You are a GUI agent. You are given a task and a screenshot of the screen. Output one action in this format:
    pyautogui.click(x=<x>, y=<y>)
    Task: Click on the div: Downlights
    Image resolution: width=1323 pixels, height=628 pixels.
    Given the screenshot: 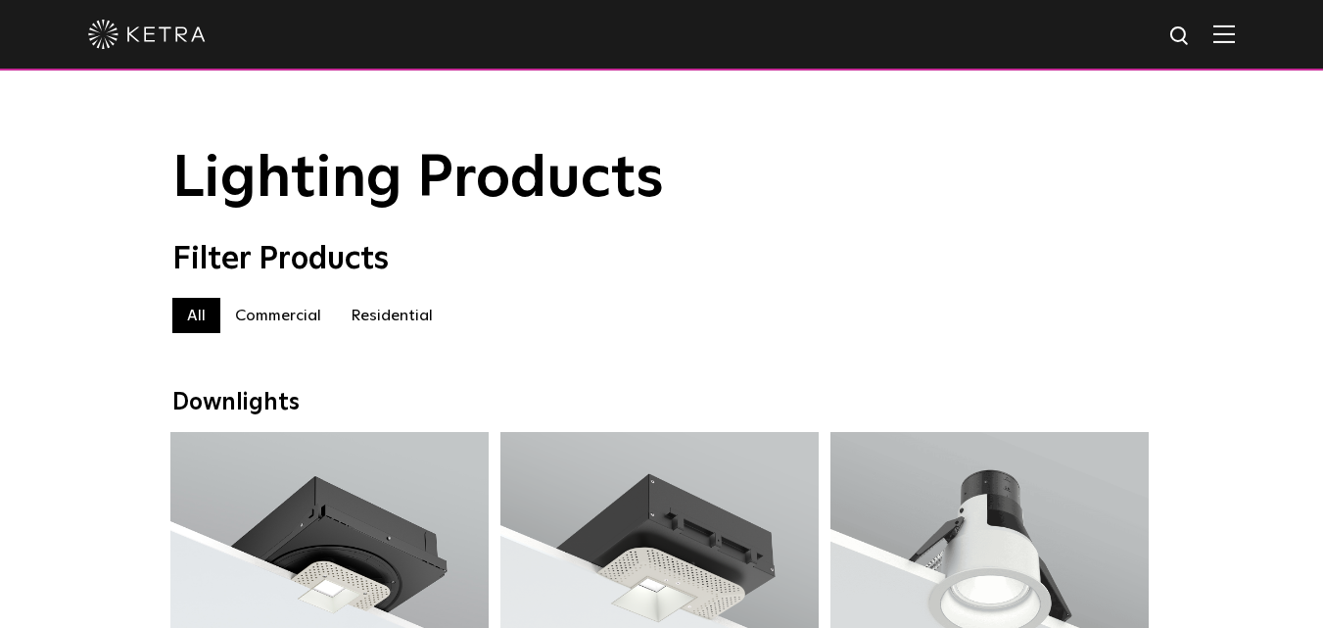 What is the action you would take?
    pyautogui.click(x=662, y=402)
    